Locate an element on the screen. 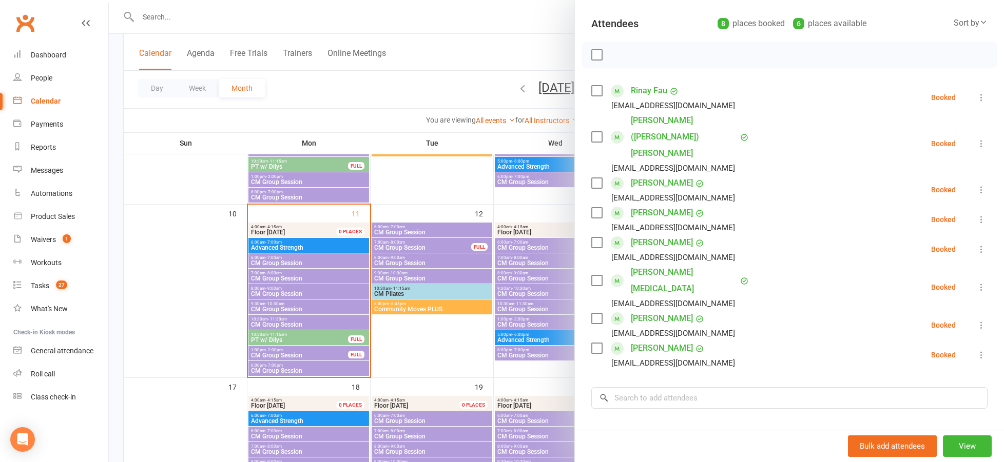 The height and width of the screenshot is (462, 1004). span: 1 is located at coordinates (67, 239).